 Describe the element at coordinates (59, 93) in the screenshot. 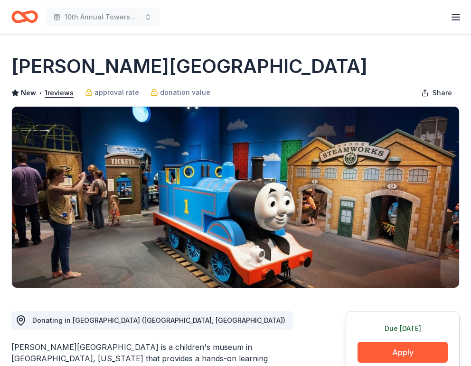

I see `button: 1reviews` at that location.